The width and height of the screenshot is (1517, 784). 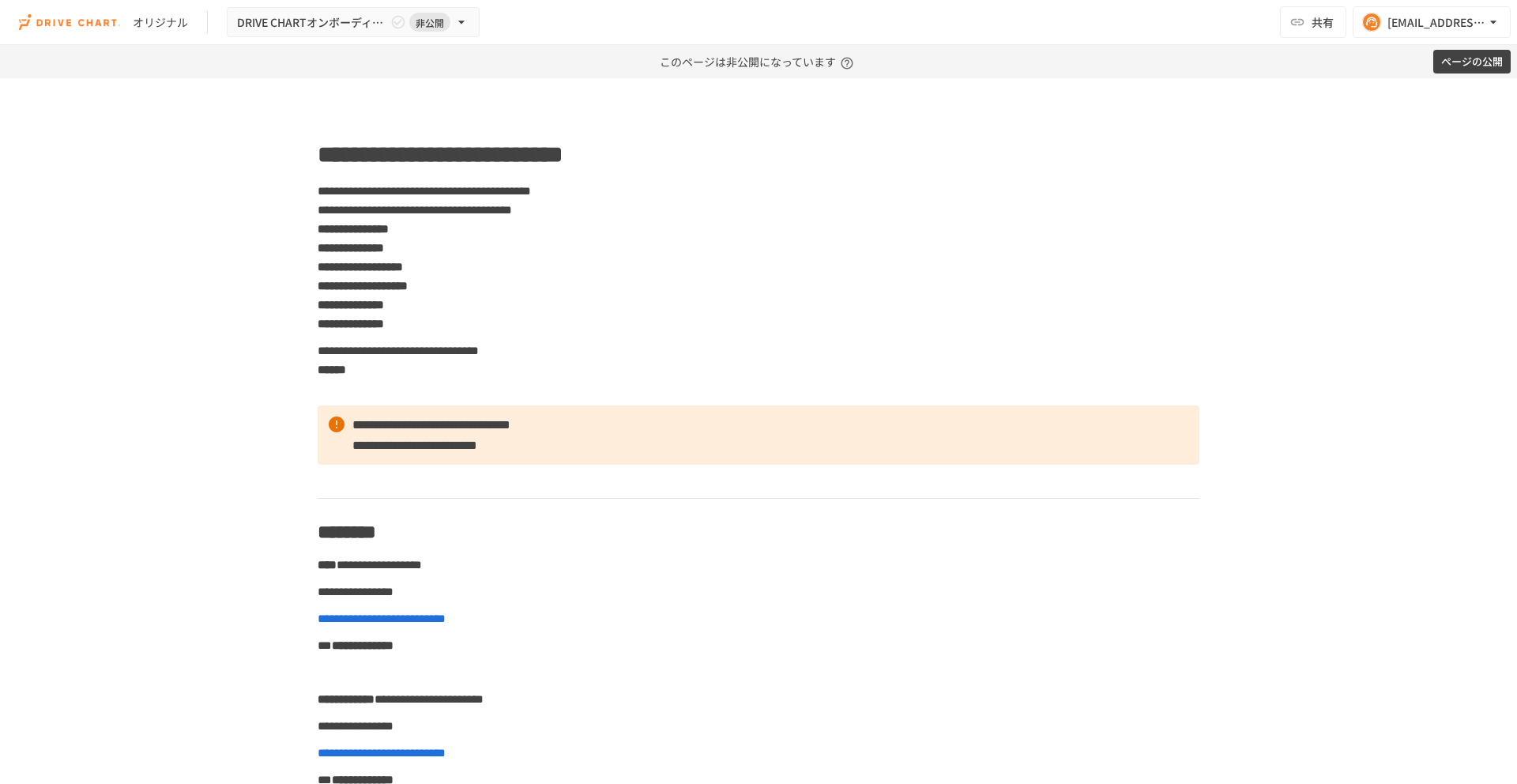 What do you see at coordinates (1314, 22) in the screenshot?
I see `button: 共有` at bounding box center [1314, 22].